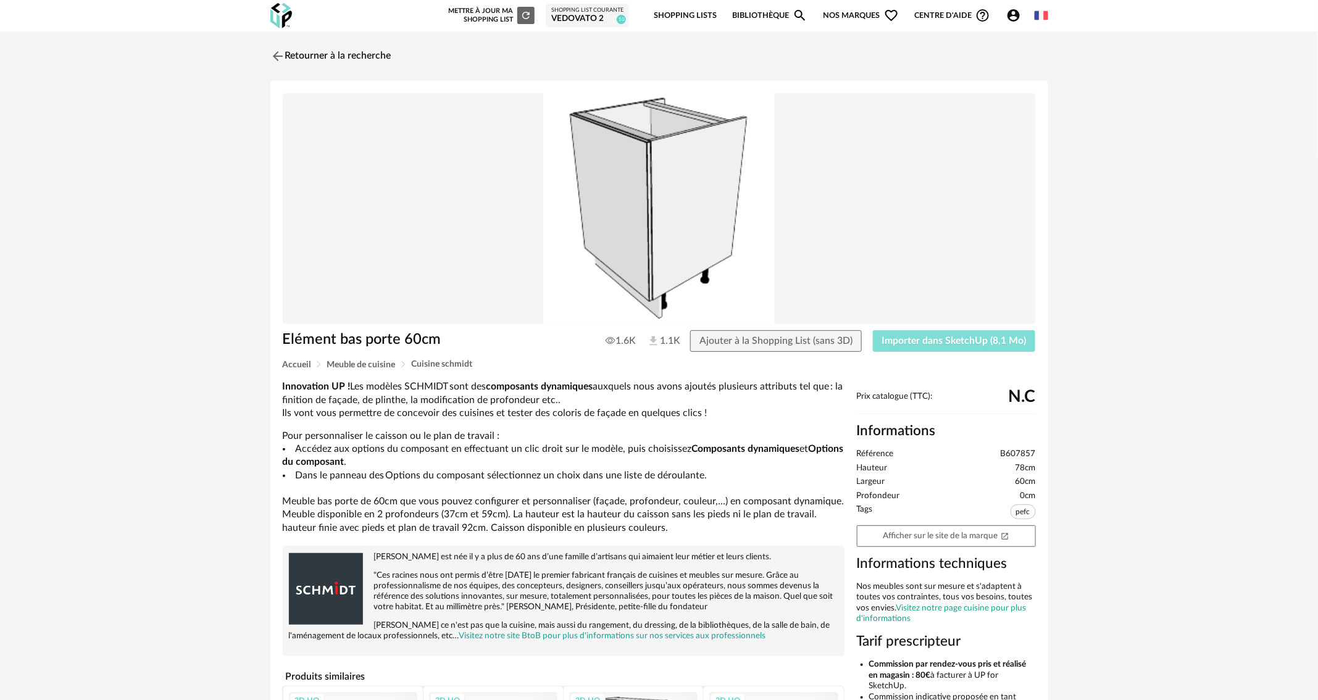 This screenshot has width=1318, height=700. What do you see at coordinates (563, 457) in the screenshot?
I see `div: Pour personnaliser le caisson ou le plan de travail : Meuble bas porte de 60cm que vous pouvez co...` at bounding box center [563, 457].